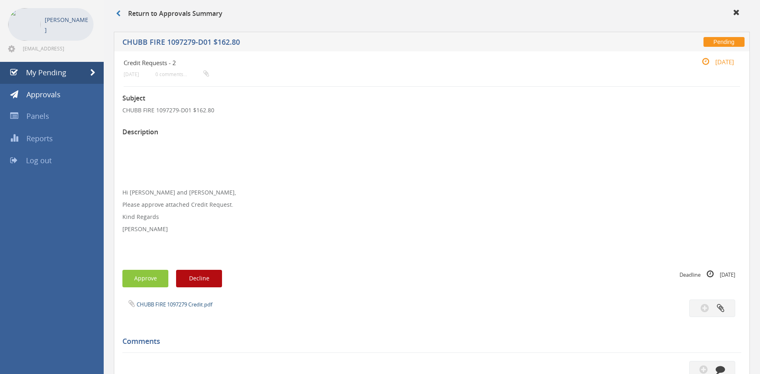 Image resolution: width=760 pixels, height=374 pixels. I want to click on span: Approvals, so click(44, 94).